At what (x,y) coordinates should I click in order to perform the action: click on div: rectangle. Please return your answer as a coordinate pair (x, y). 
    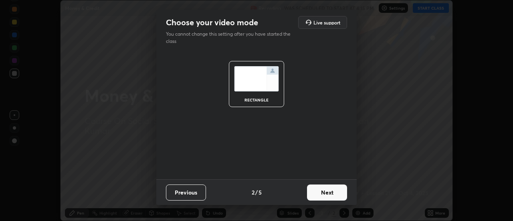
    Looking at the image, I should click on (256, 100).